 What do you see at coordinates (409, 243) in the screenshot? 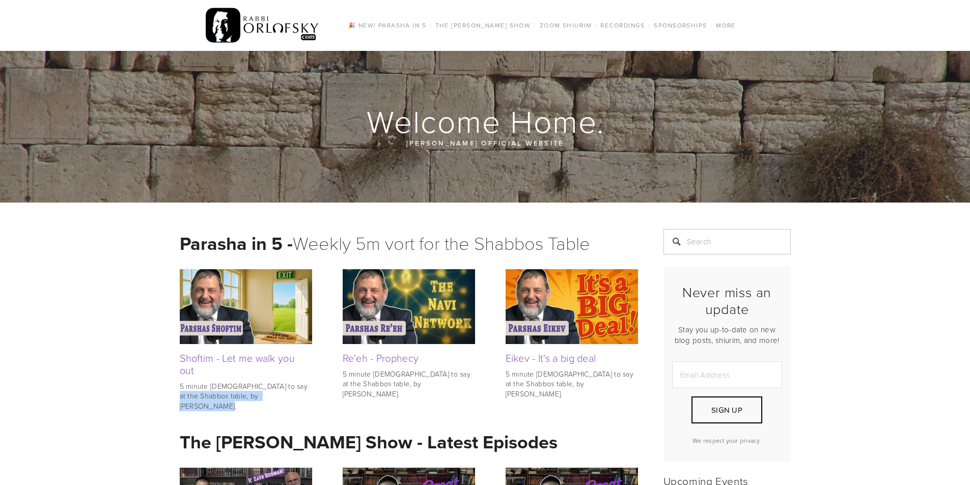
I see `h1: Weekly 5m vort for the Shabbos Table` at bounding box center [409, 243].